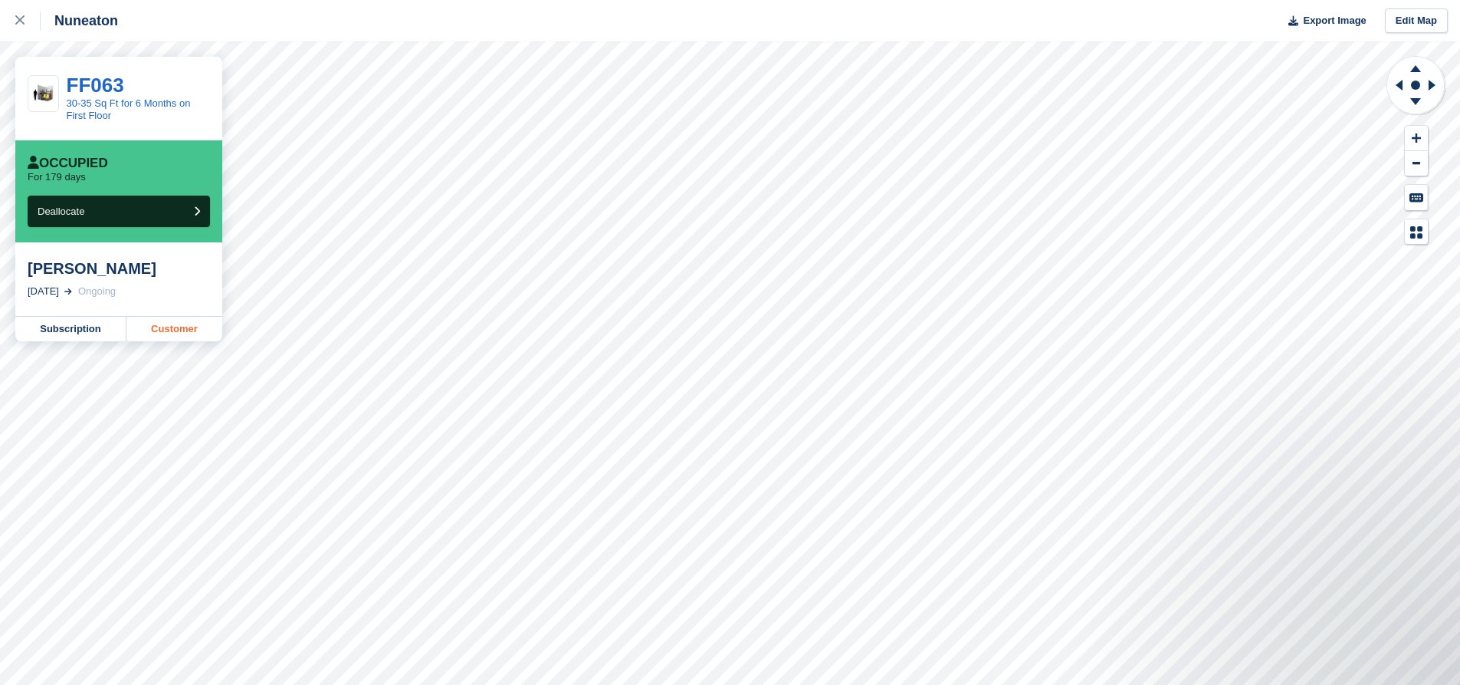 The width and height of the screenshot is (1460, 685). Describe the element at coordinates (1417, 197) in the screenshot. I see `button: Keyboard Shortcuts` at that location.